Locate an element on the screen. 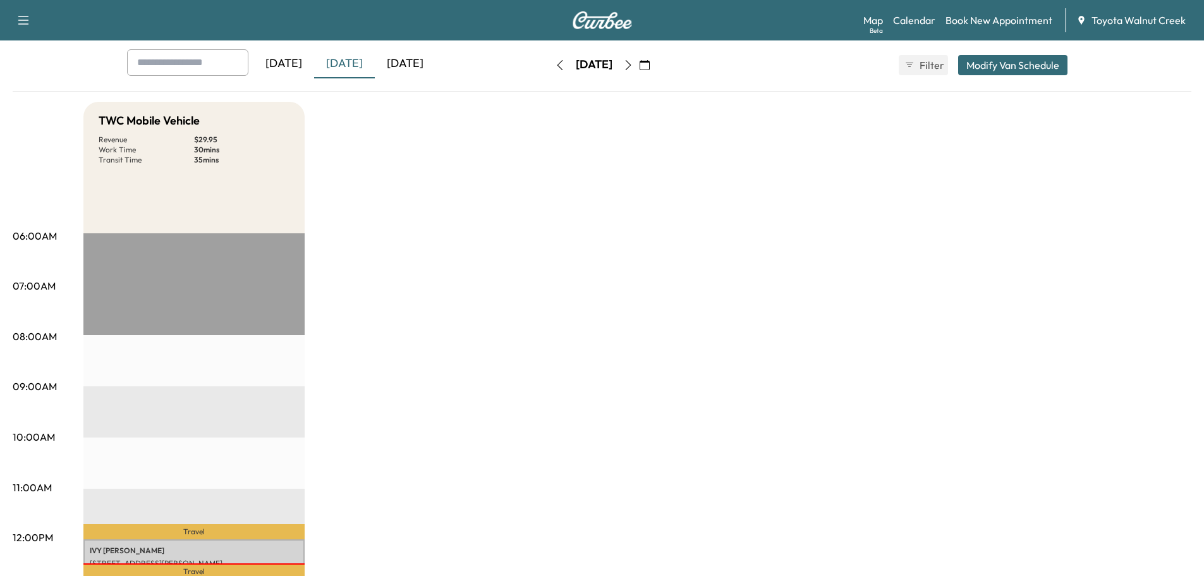 This screenshot has width=1204, height=576. div: Beta is located at coordinates (876, 30).